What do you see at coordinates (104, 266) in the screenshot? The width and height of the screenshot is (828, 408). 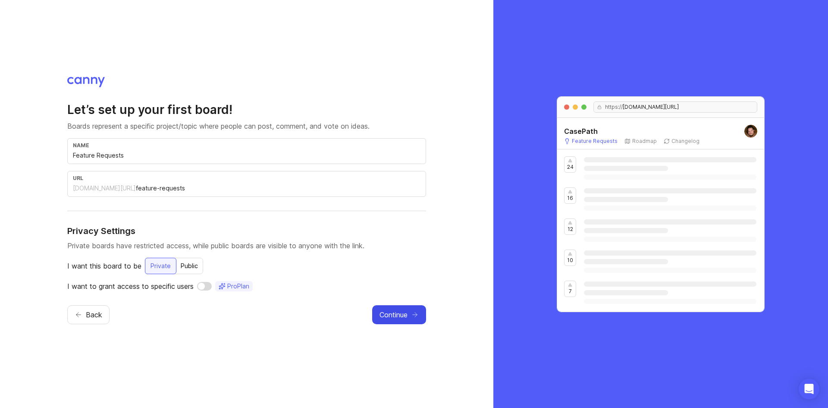 I see `p: I want this board to be` at bounding box center [104, 266].